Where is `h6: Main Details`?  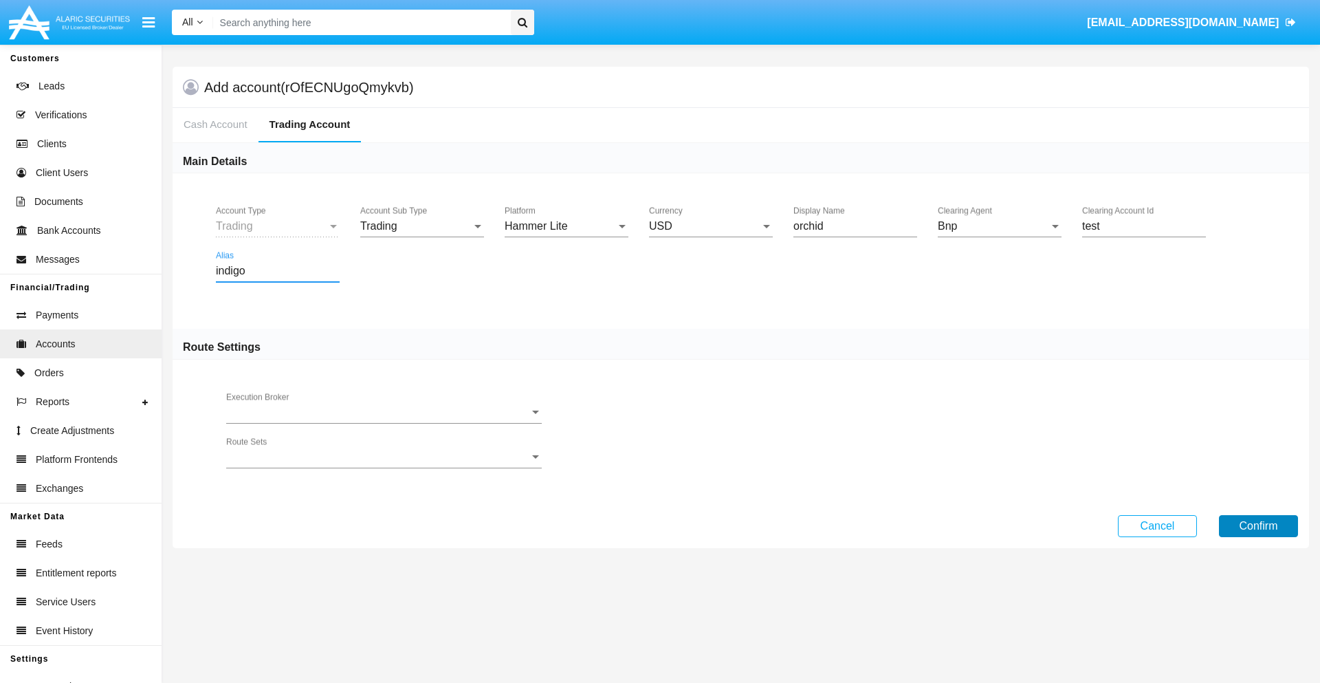 h6: Main Details is located at coordinates (214, 162).